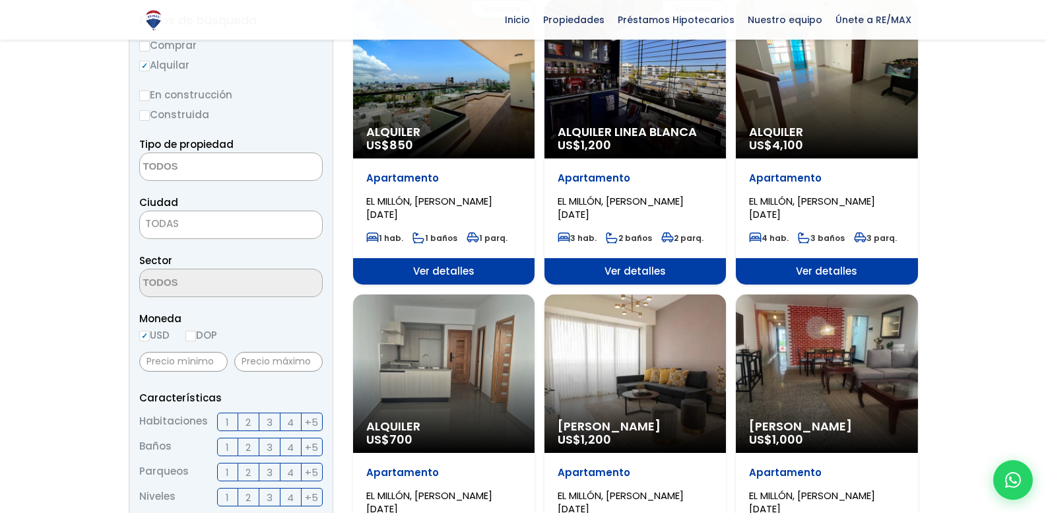  I want to click on label: En construcción, so click(231, 94).